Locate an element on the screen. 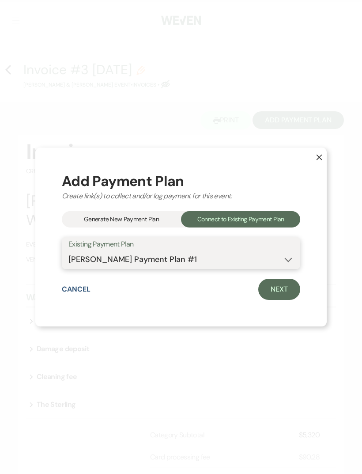 The image size is (362, 474). div: Add Payment Plan is located at coordinates (181, 181).